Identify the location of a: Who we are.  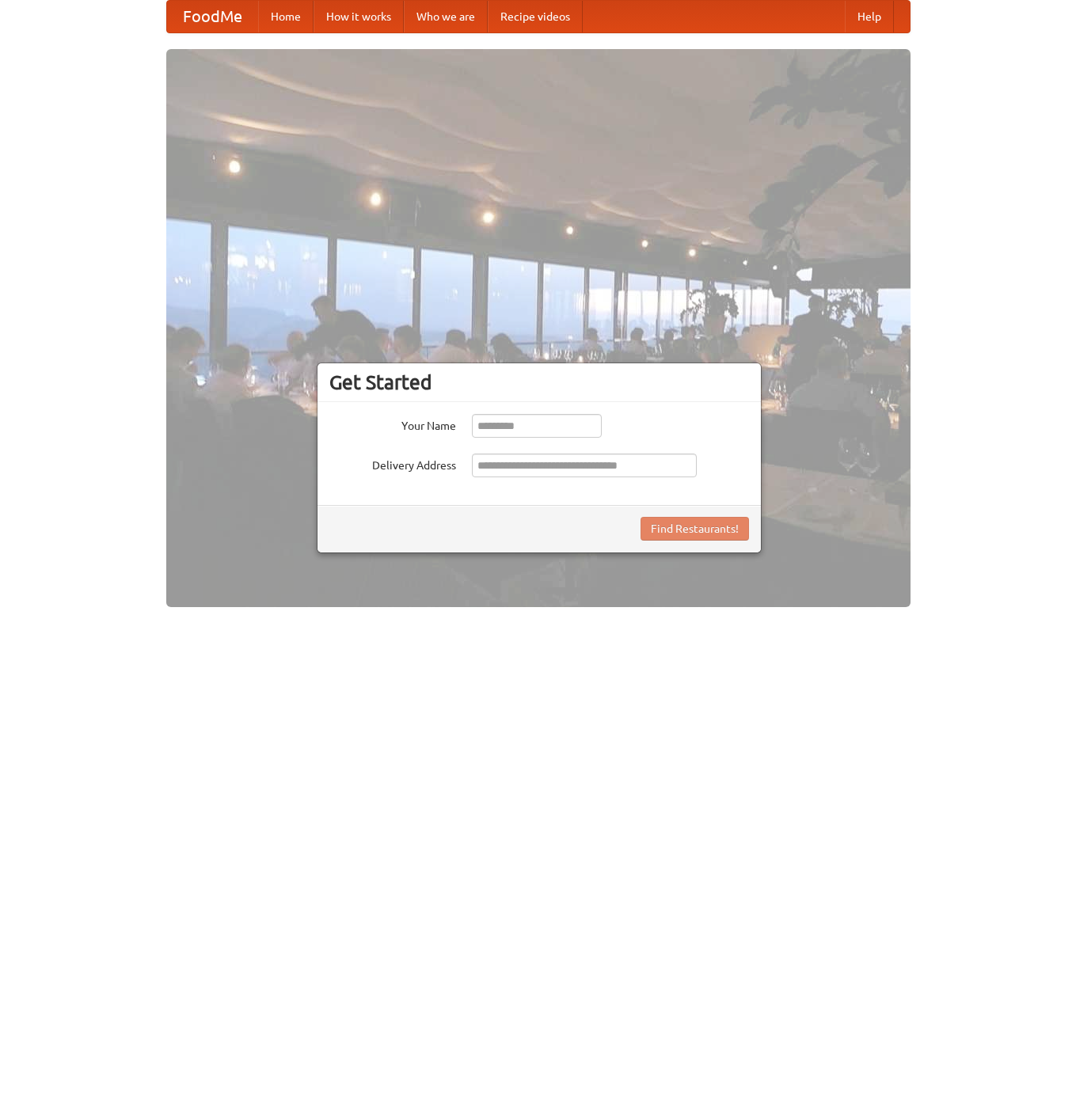
(445, 16).